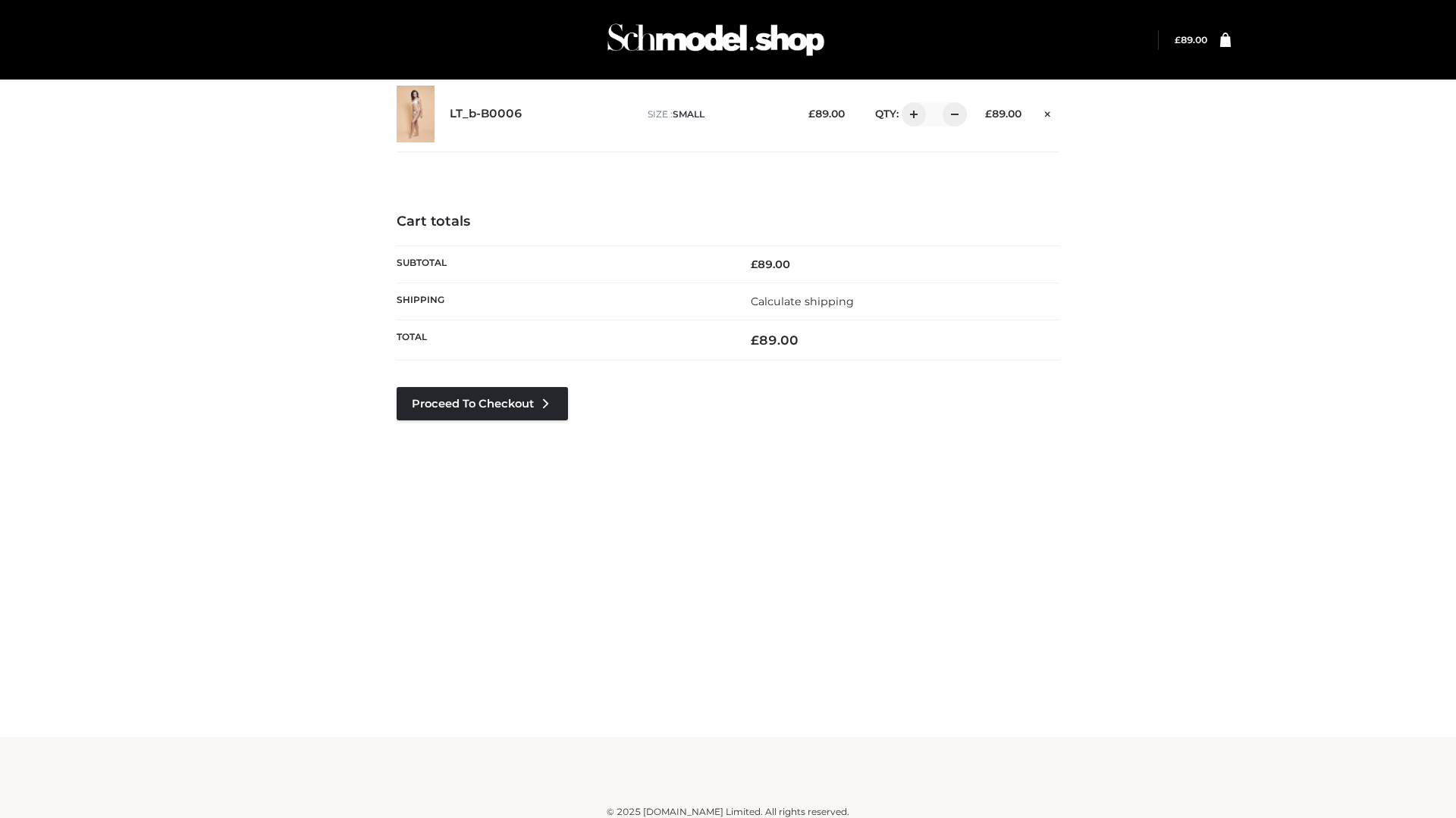 The image size is (1456, 818). I want to click on a: Remove this item, so click(1048, 112).